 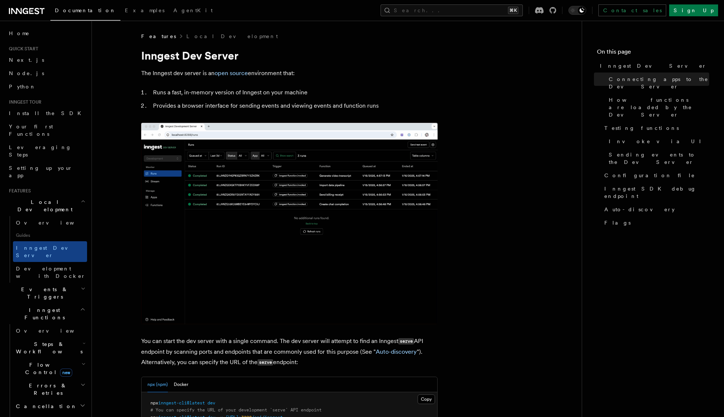 What do you see at coordinates (50, 390) in the screenshot?
I see `button: Errors & Retries` at bounding box center [50, 390].